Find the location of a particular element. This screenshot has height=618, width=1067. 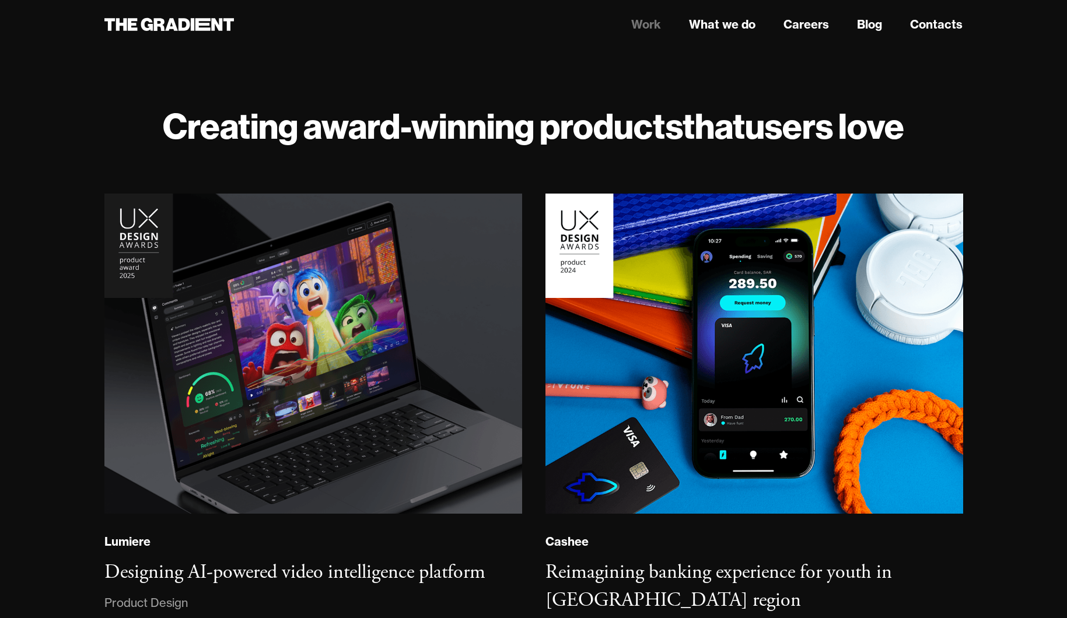

a: Contacts is located at coordinates (936, 24).